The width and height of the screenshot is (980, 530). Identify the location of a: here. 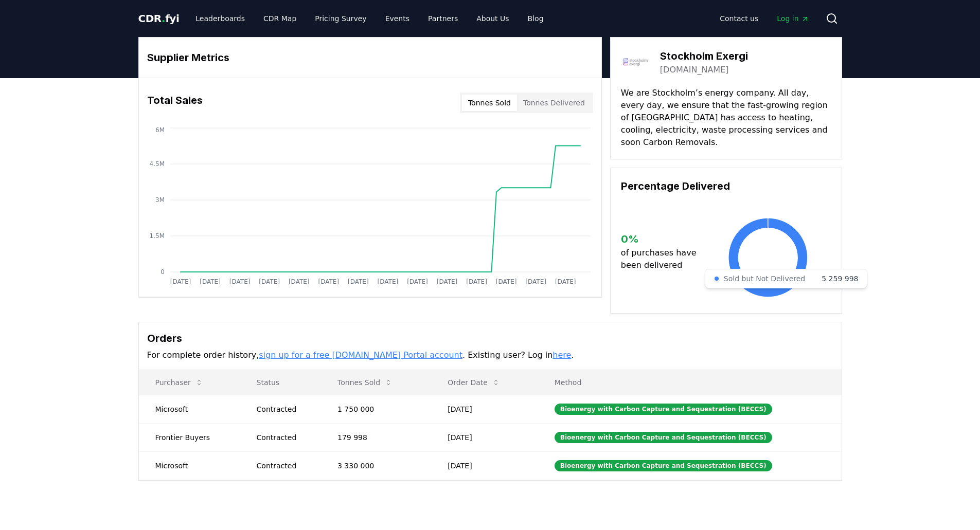
(562, 355).